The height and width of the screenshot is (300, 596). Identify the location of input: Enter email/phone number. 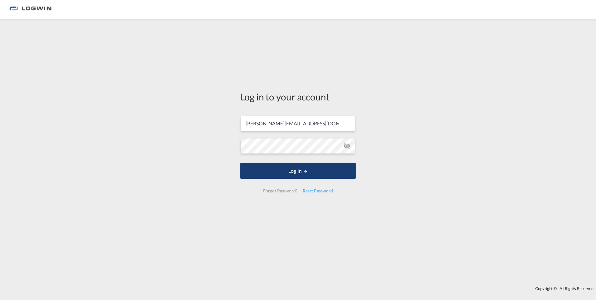
(298, 123).